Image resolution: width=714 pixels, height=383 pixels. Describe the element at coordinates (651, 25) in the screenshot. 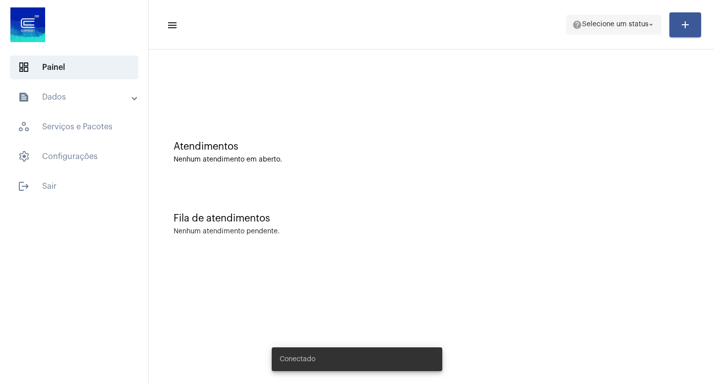

I see `mat-icon: arrow_drop_down` at that location.